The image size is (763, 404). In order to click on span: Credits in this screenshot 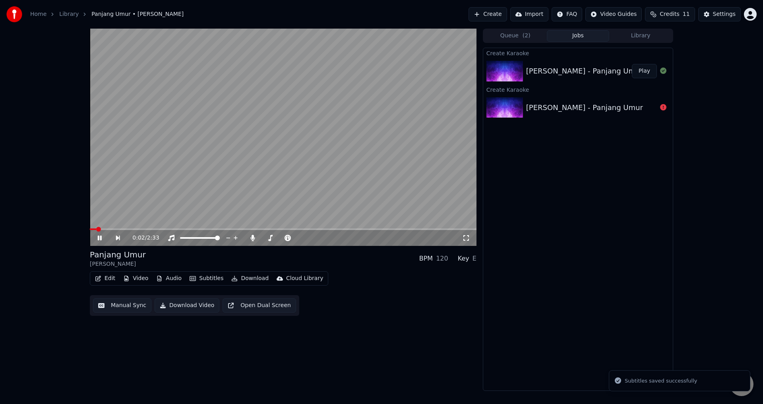, I will do `click(669, 14)`.